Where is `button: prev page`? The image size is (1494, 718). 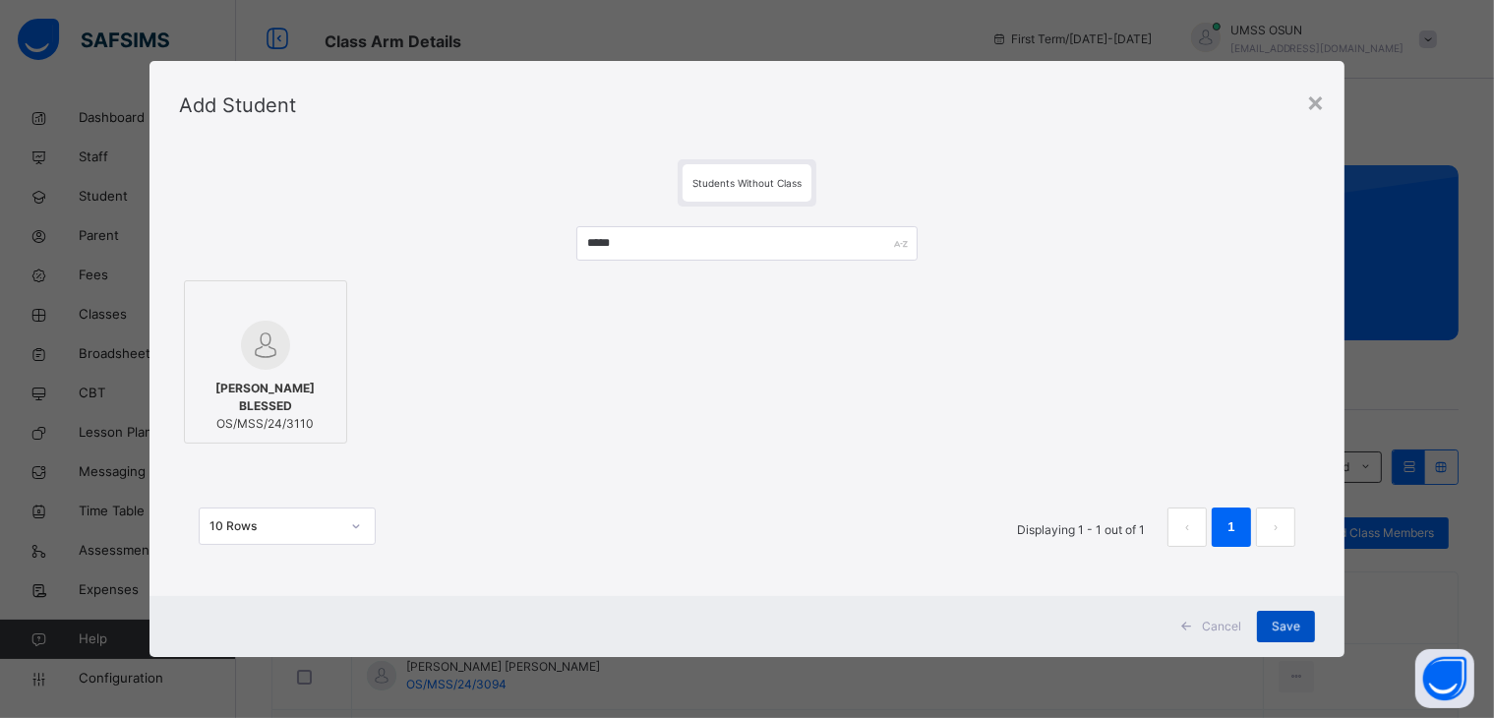
button: prev page is located at coordinates (1187, 527).